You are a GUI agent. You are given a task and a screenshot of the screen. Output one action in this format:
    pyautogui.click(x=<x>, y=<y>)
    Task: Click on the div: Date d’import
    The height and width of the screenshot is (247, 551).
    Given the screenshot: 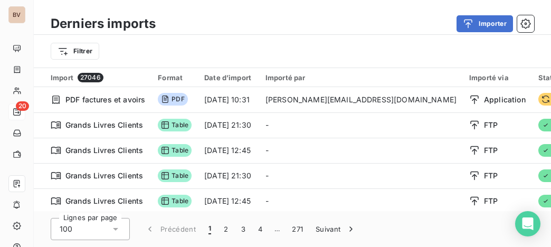 What is the action you would take?
    pyautogui.click(x=229, y=78)
    